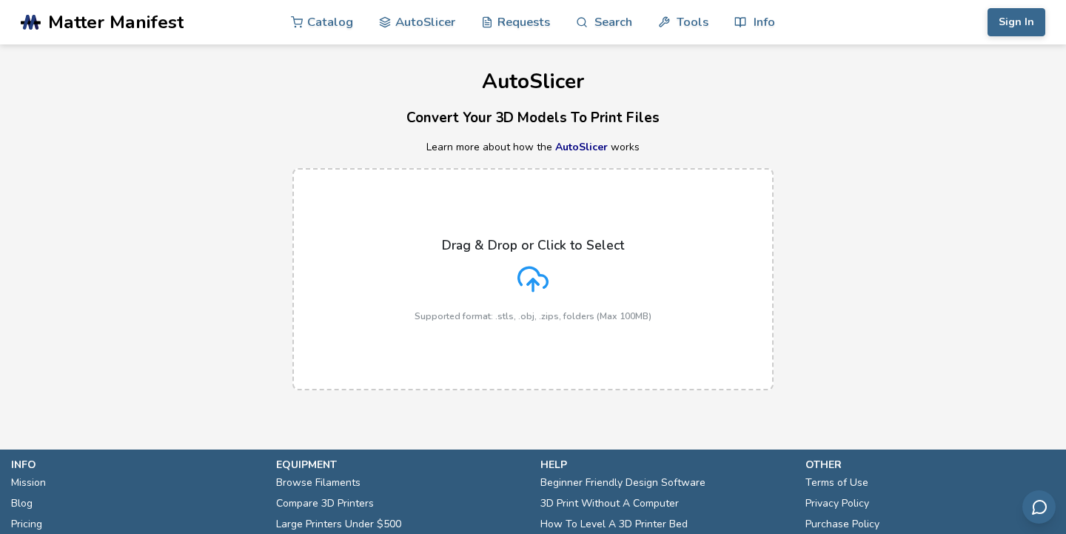 Image resolution: width=1066 pixels, height=534 pixels. I want to click on a: Blog, so click(21, 504).